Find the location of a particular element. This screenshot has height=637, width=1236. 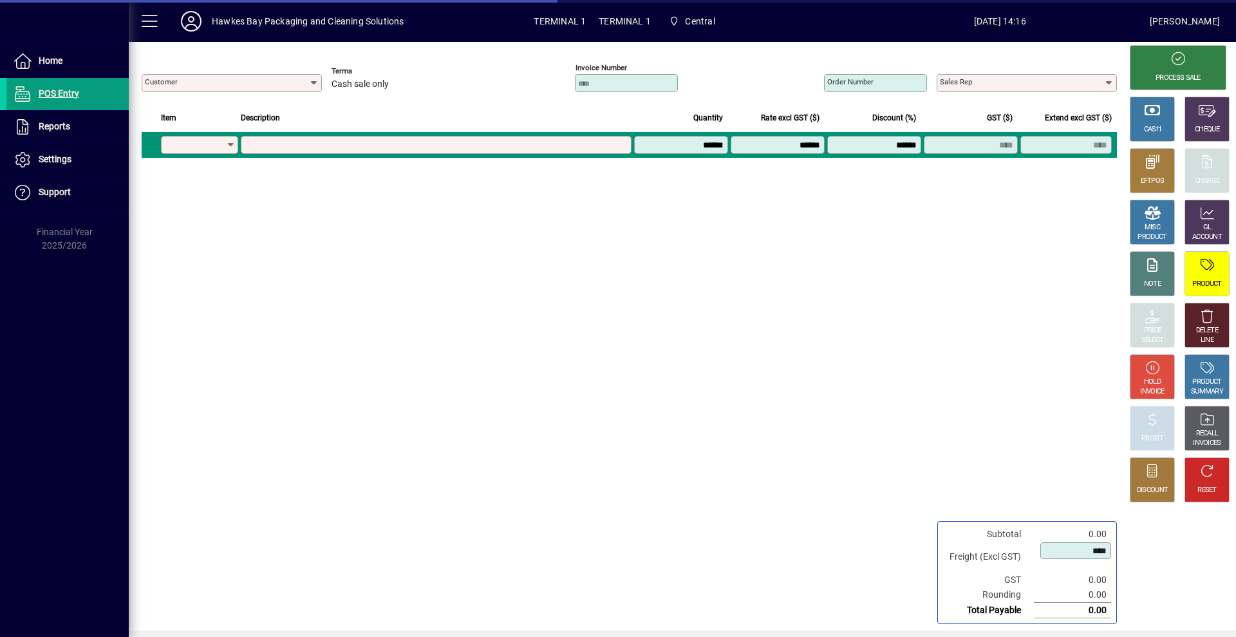

div: DISCOUNT is located at coordinates (1153, 490).